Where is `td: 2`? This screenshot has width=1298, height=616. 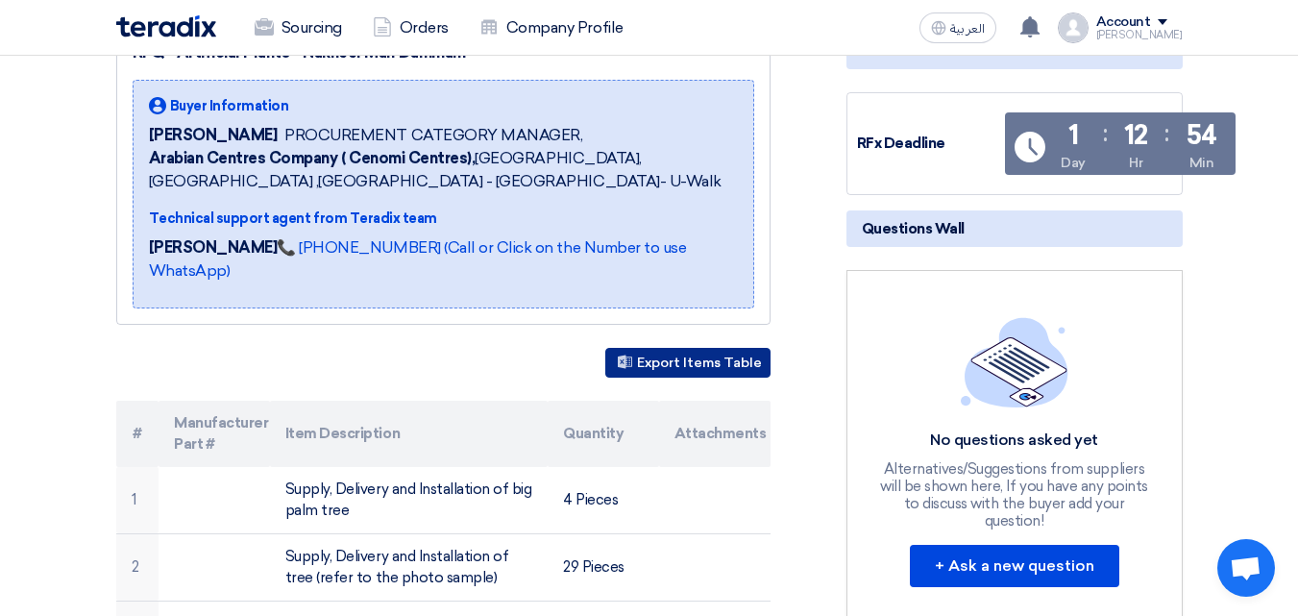 td: 2 is located at coordinates (137, 567).